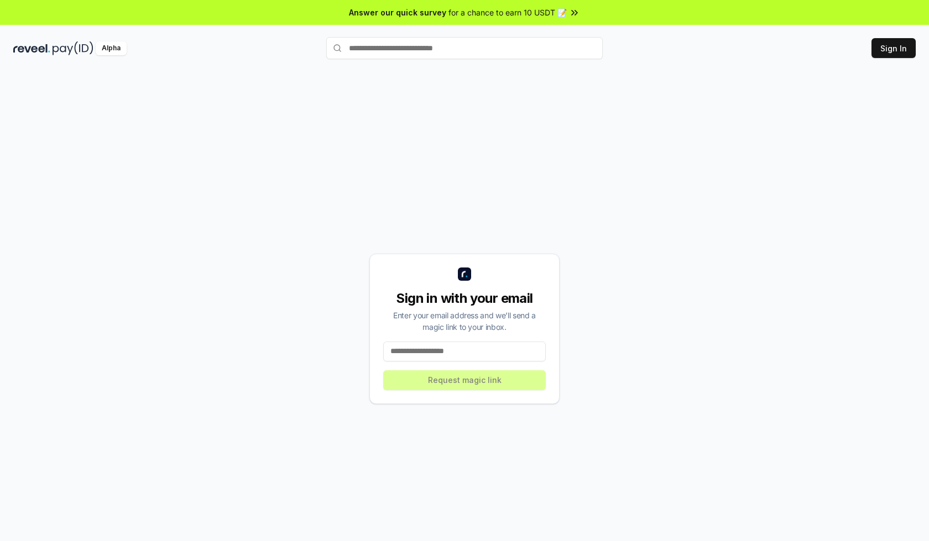 The image size is (929, 541). What do you see at coordinates (894, 48) in the screenshot?
I see `button: Sign In` at bounding box center [894, 48].